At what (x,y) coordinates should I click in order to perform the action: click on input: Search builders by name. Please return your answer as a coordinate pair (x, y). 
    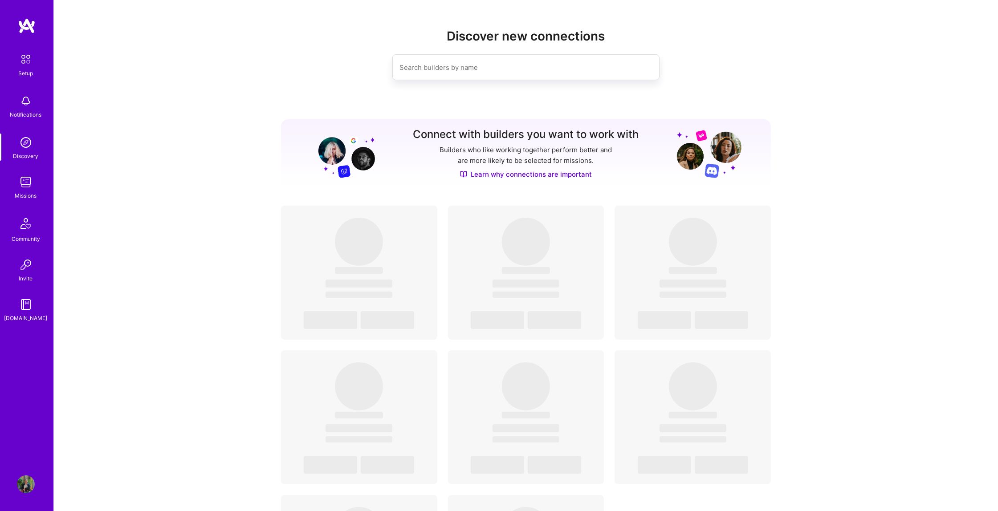
    Looking at the image, I should click on (508, 67).